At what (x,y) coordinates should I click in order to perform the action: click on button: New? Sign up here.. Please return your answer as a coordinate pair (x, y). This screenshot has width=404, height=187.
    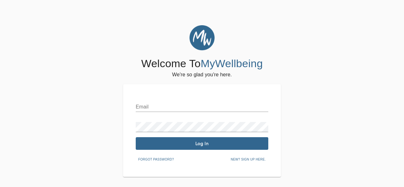
    Looking at the image, I should click on (248, 160).